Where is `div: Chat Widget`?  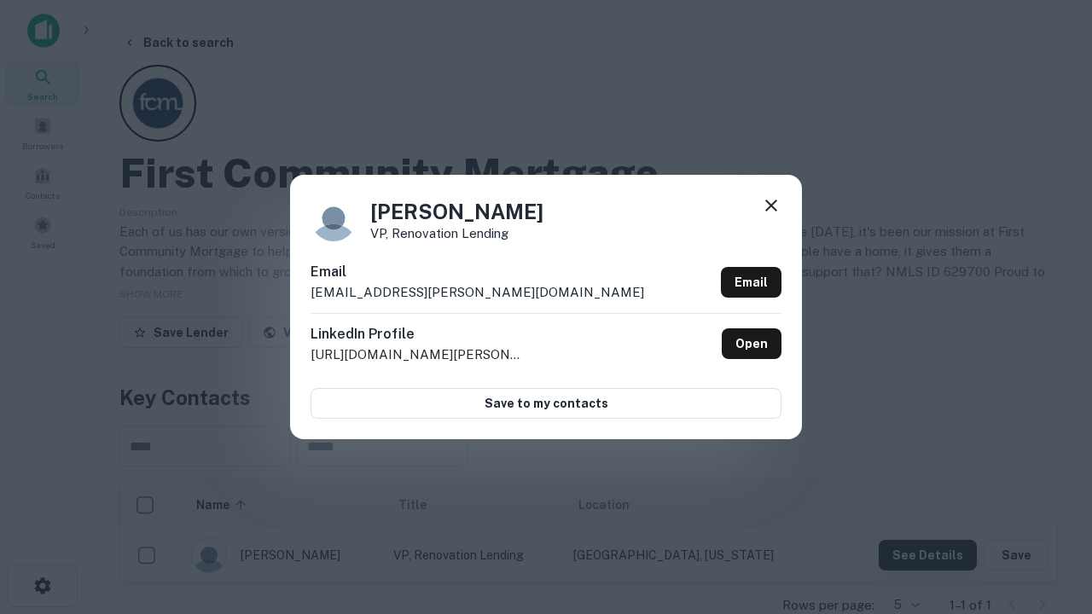 div: Chat Widget is located at coordinates (1049, 464).